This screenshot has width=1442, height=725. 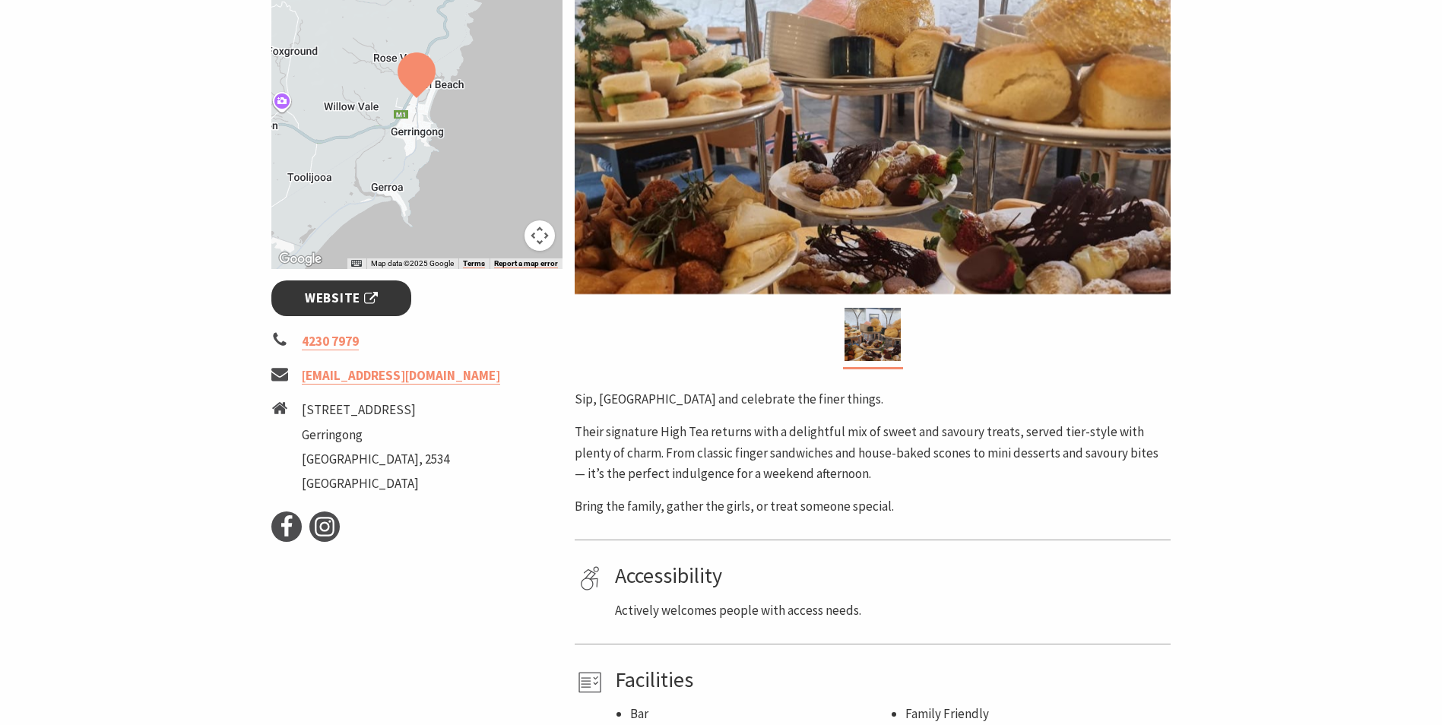 I want to click on h4: Accessibility, so click(x=890, y=576).